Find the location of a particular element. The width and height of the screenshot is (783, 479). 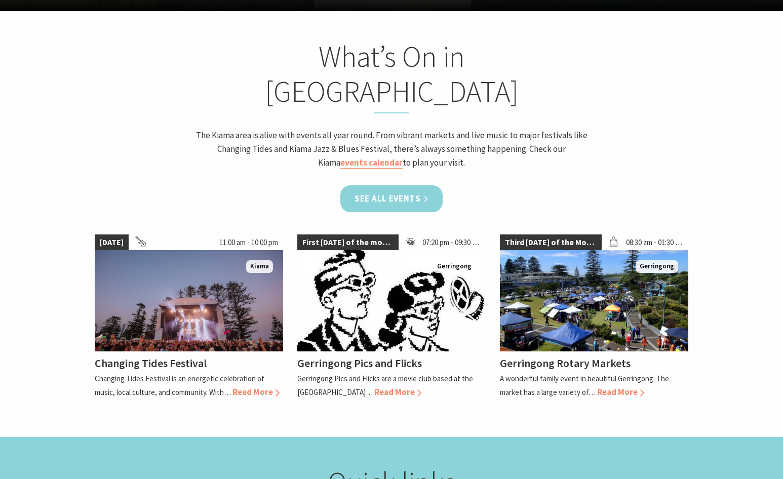

p: The Kiama area is alive with events all year round. From vibrant markets and live music to major ... is located at coordinates (392, 149).